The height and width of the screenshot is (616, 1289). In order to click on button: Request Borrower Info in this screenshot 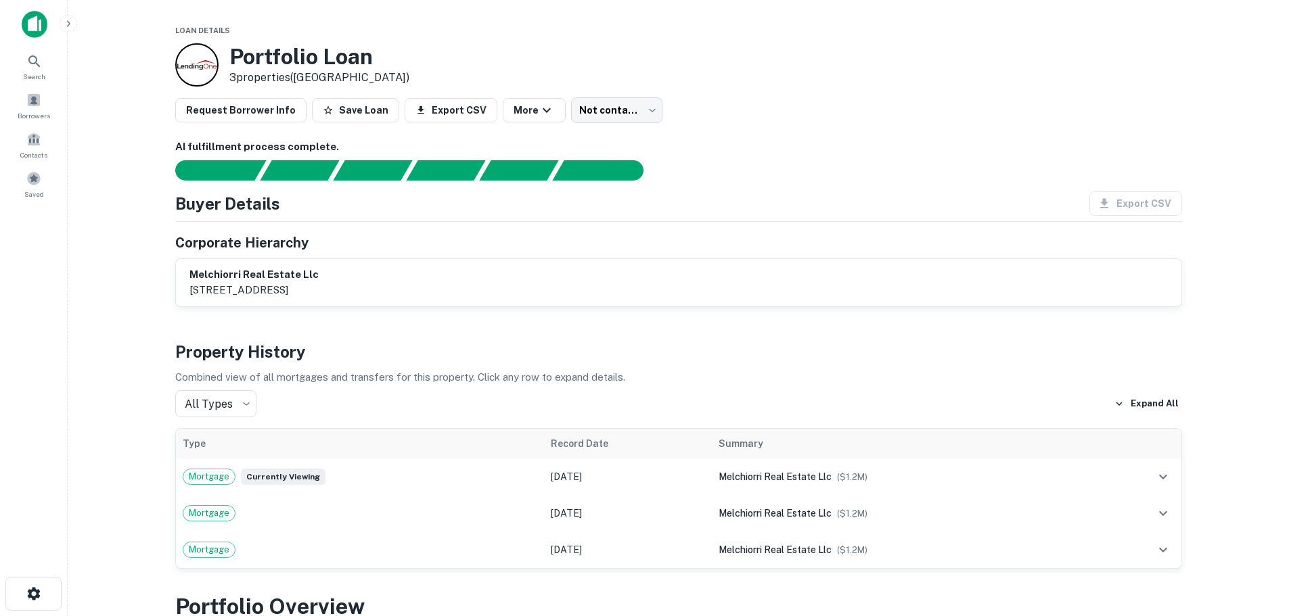, I will do `click(241, 110)`.